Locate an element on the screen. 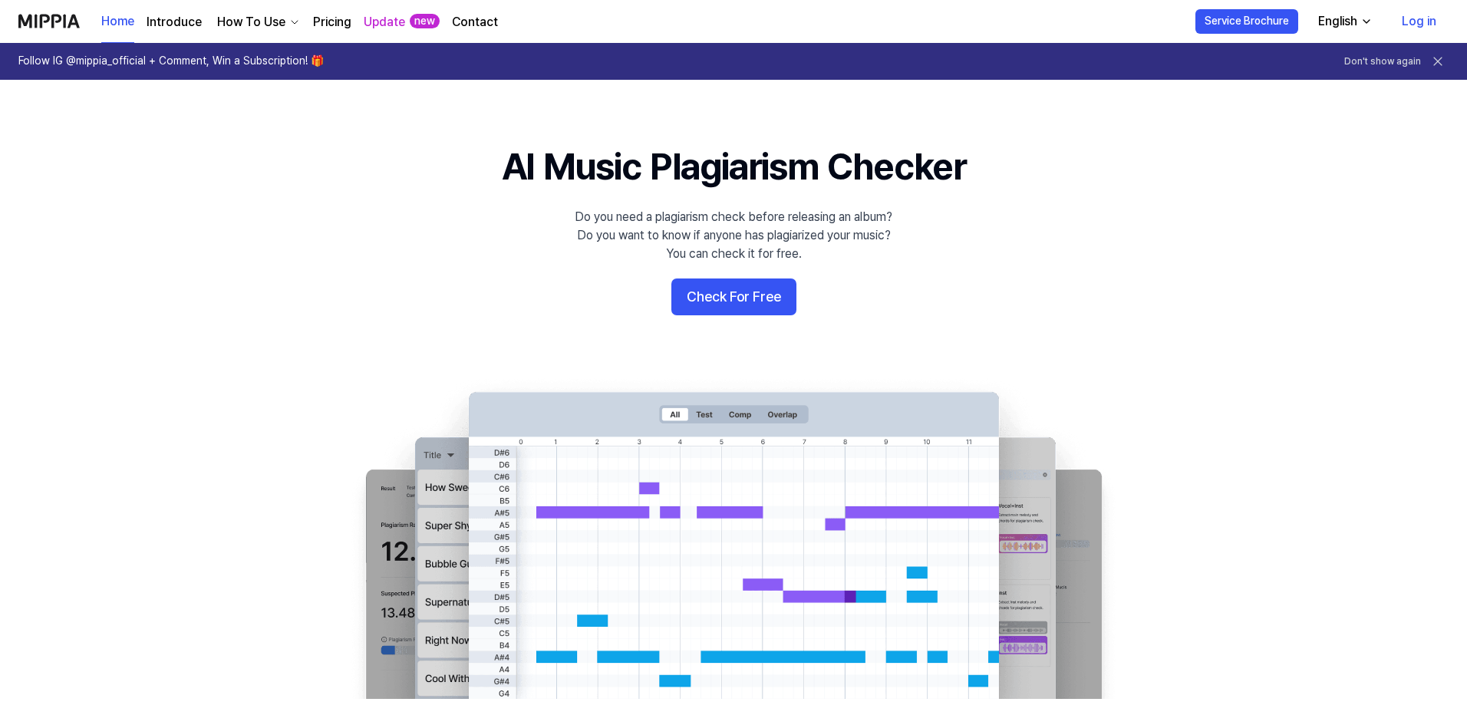 Image resolution: width=1467 pixels, height=715 pixels. div: Do you need a plagiarism check before releasing an album? Do you want to know if anyone has plagi... is located at coordinates (734, 236).